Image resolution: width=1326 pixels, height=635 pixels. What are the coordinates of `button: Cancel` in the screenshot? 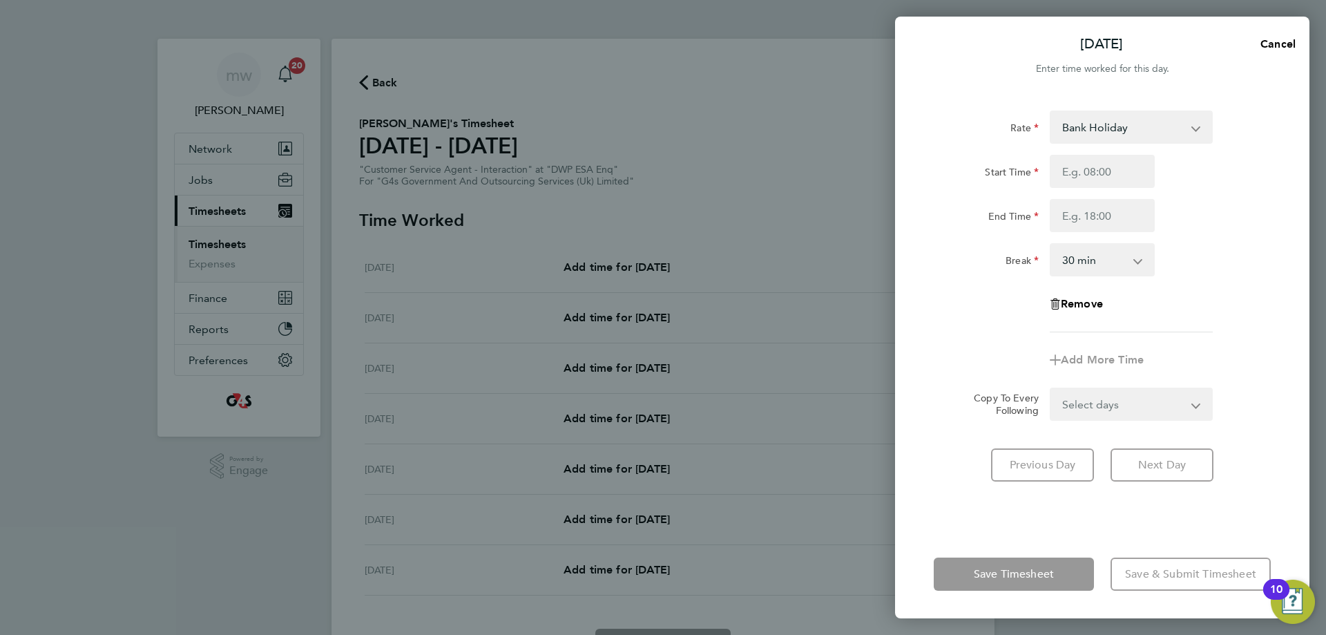 It's located at (1273, 44).